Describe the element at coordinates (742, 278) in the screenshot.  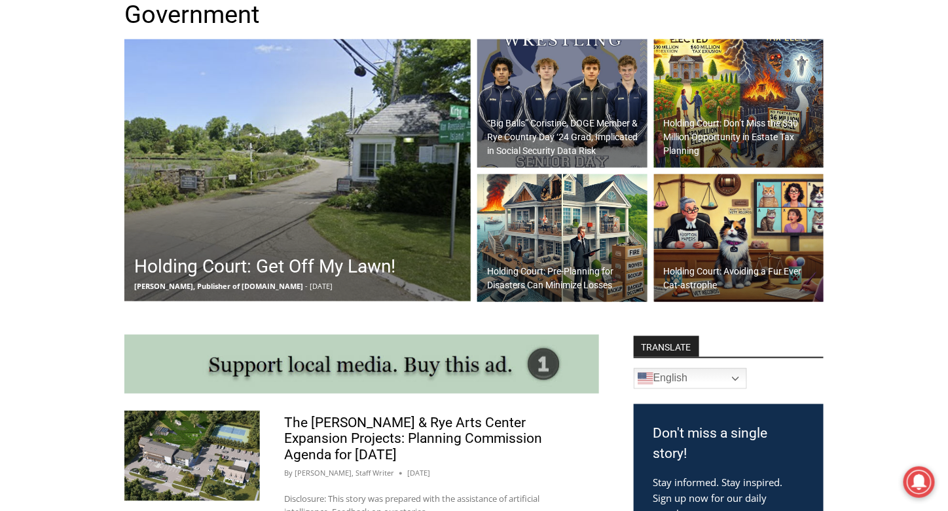
I see `h2: Holding Court: Avoiding a Fur Ever Cat-astrophe` at that location.